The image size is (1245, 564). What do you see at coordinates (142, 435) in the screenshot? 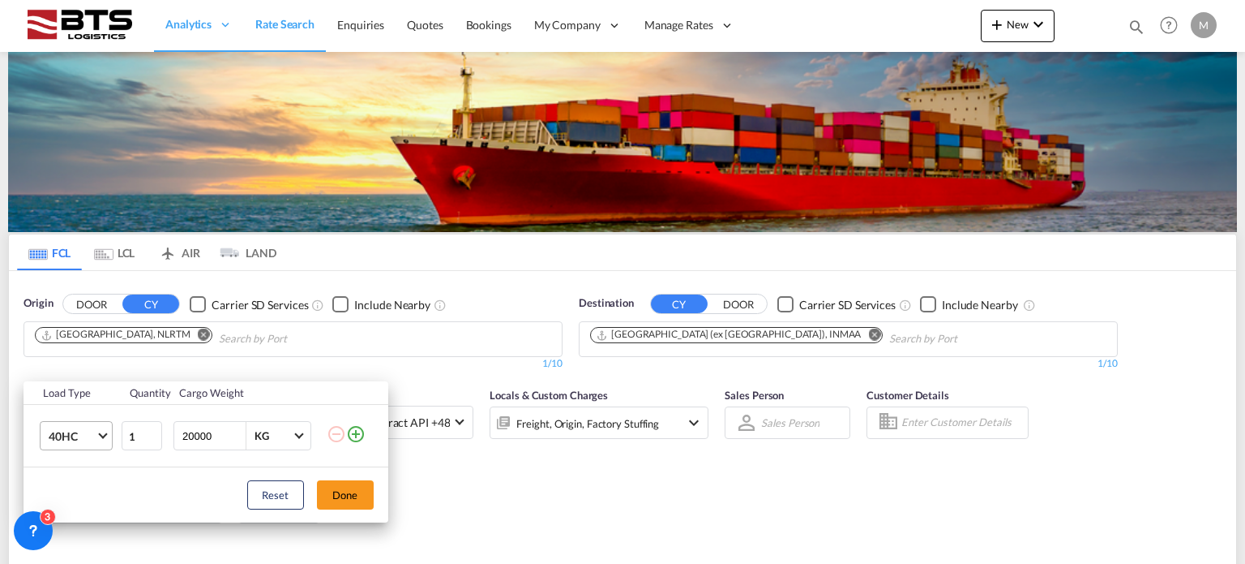
I see `input: Qty` at bounding box center [142, 435].